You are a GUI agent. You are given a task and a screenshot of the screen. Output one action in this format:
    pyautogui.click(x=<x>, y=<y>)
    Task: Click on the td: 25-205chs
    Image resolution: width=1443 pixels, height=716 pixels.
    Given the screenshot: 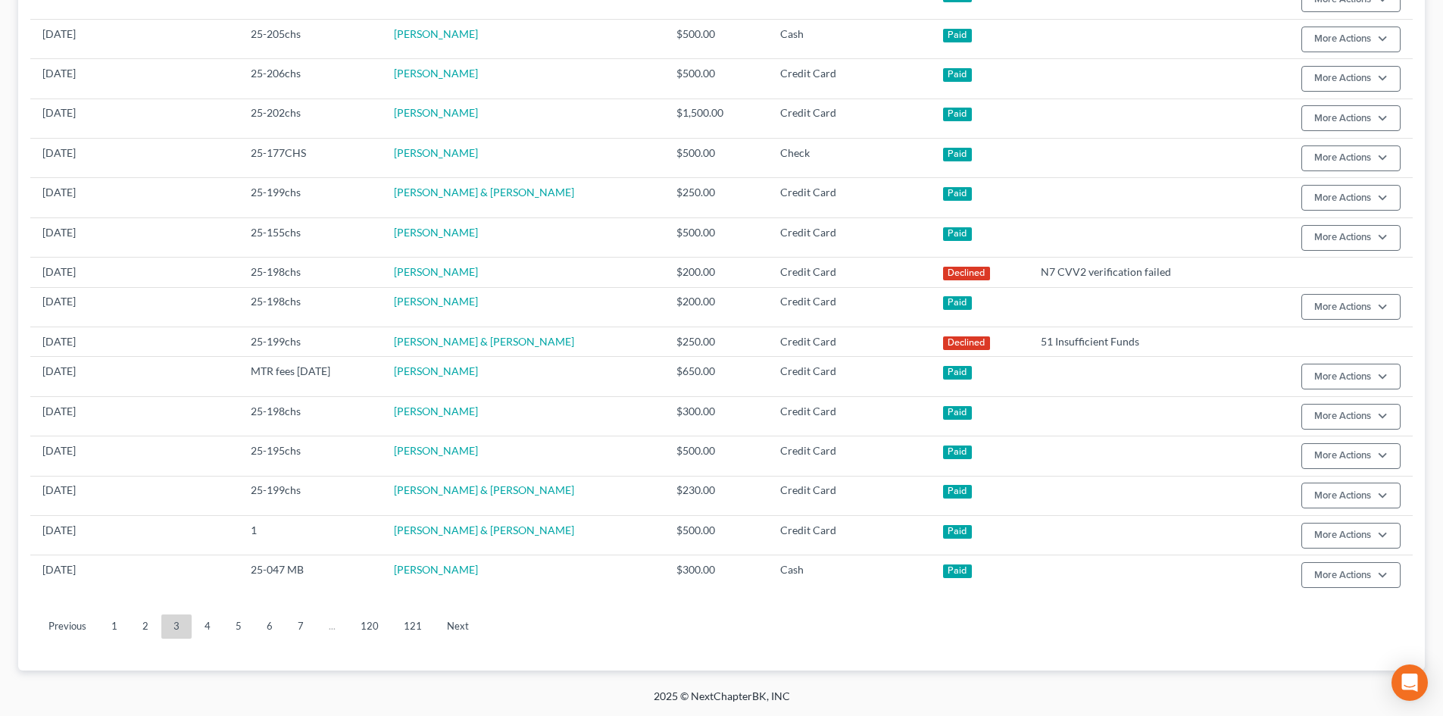 What is the action you would take?
    pyautogui.click(x=310, y=39)
    